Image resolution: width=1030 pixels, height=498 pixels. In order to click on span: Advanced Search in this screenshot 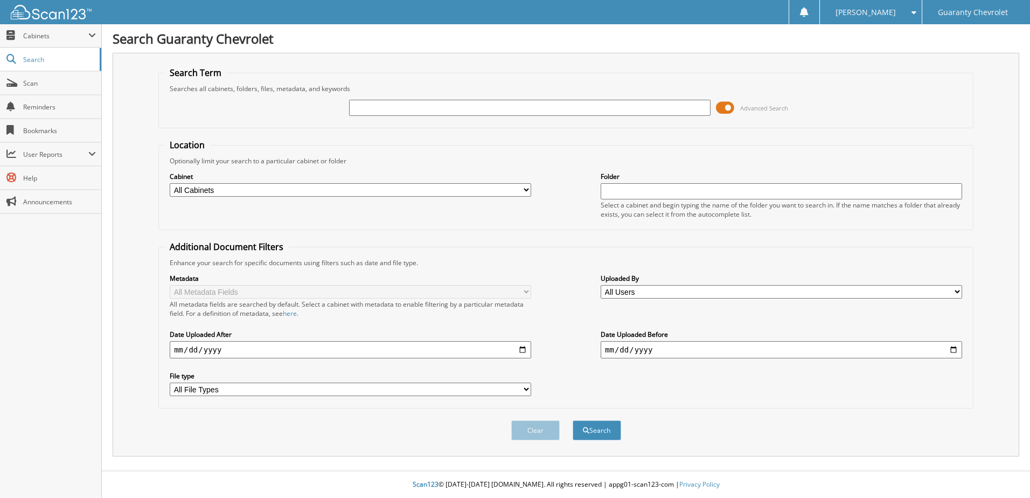, I will do `click(764, 108)`.